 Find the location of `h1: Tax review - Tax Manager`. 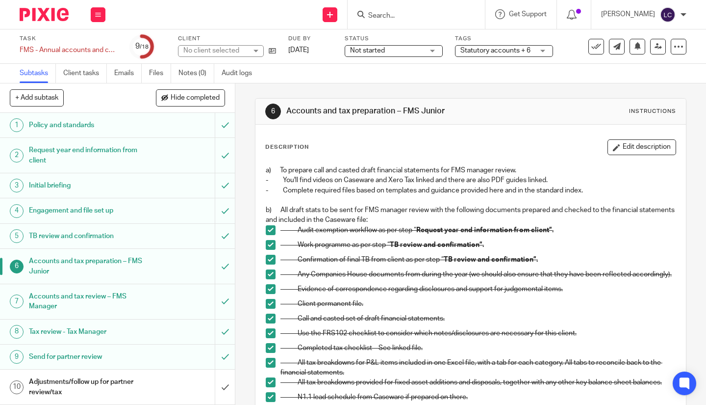

h1: Tax review - Tax Manager is located at coordinates (88, 332).